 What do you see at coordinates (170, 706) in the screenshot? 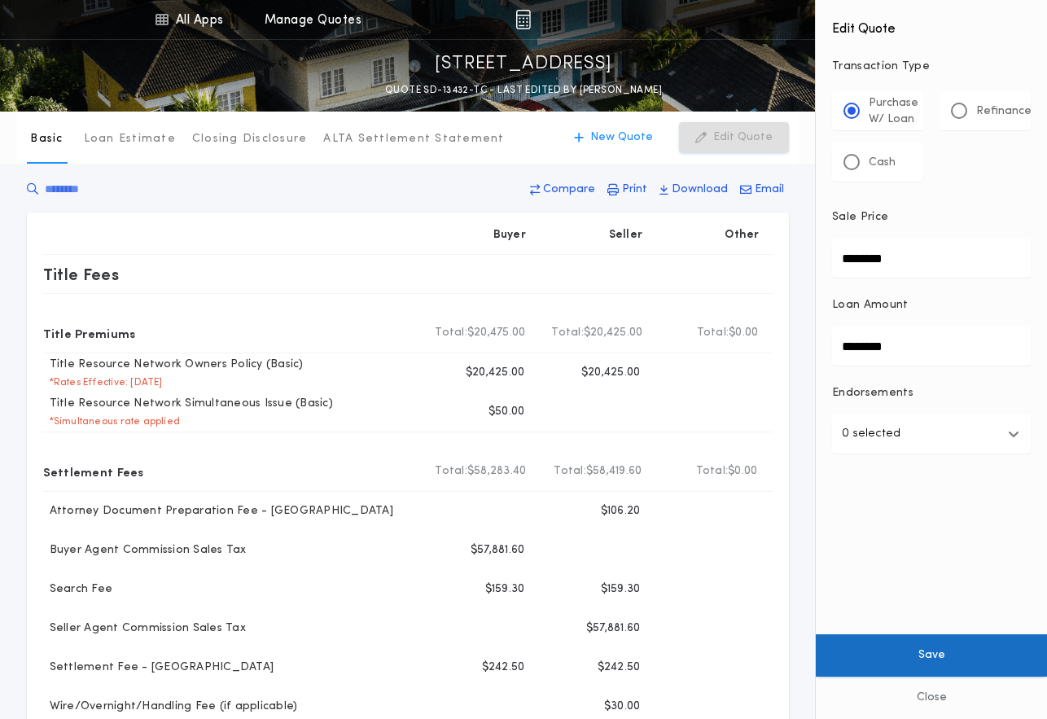
I see `p: Wire/Overnight/Handling Fee (if applicable)` at bounding box center [170, 706].